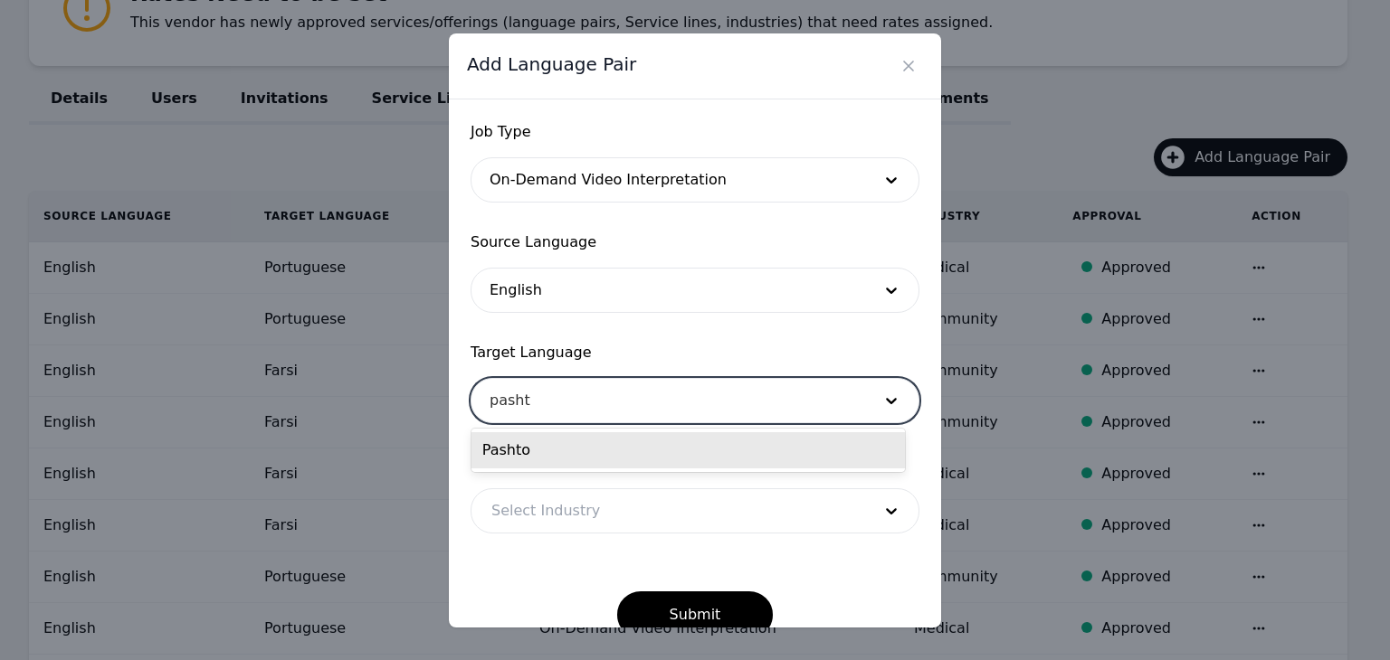 This screenshot has width=1390, height=660. Describe the element at coordinates (551, 64) in the screenshot. I see `span: Add Language Pair` at that location.